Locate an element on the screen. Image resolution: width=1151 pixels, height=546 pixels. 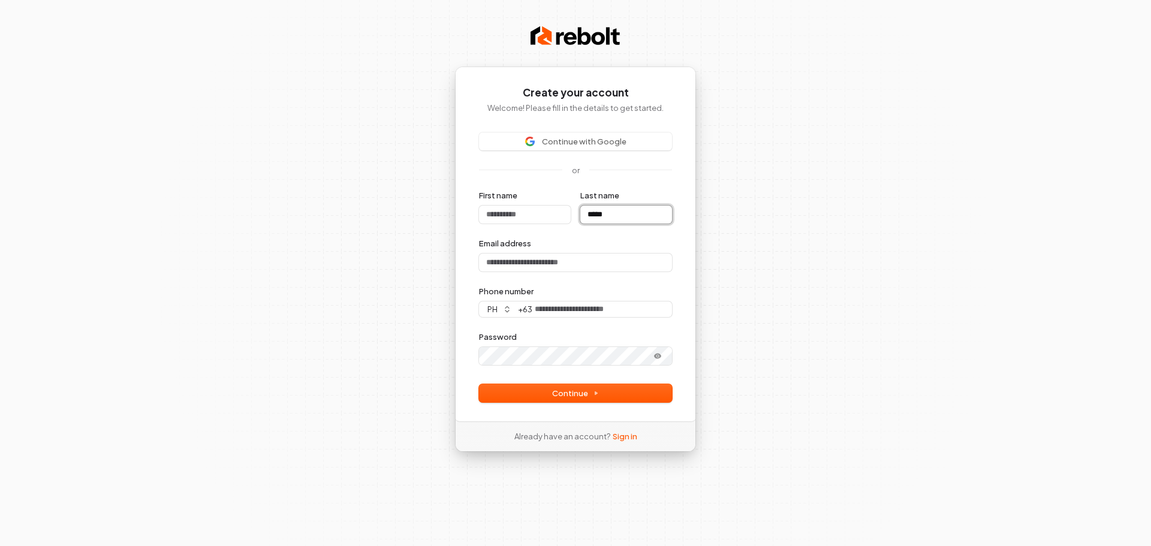
label: Phone number is located at coordinates (506, 291).